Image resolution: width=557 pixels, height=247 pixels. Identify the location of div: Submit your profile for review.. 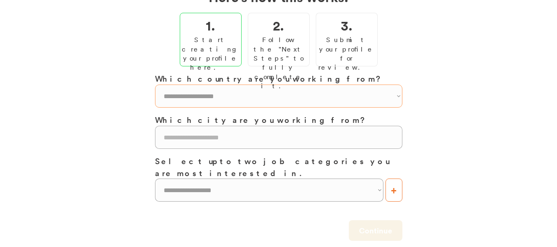
(346, 54).